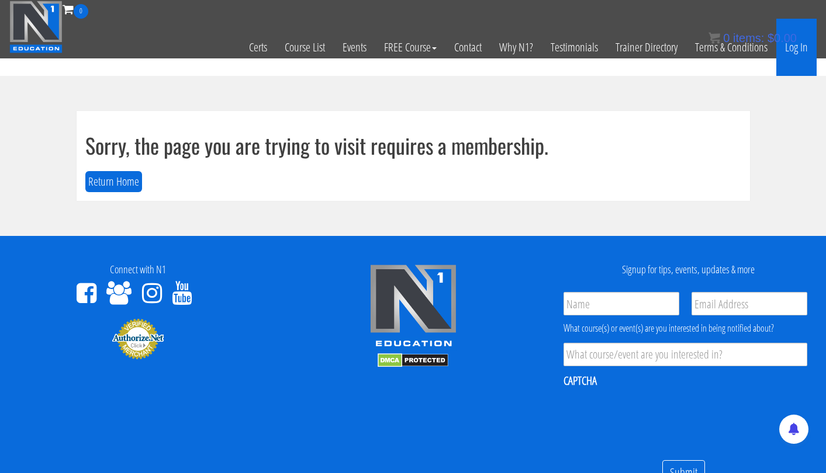 Image resolution: width=826 pixels, height=473 pixels. I want to click on a: 0 items: $0.00, so click(752, 38).